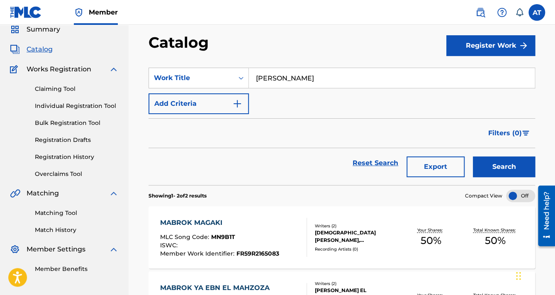  What do you see at coordinates (77, 230) in the screenshot?
I see `a: Match History` at bounding box center [77, 230].